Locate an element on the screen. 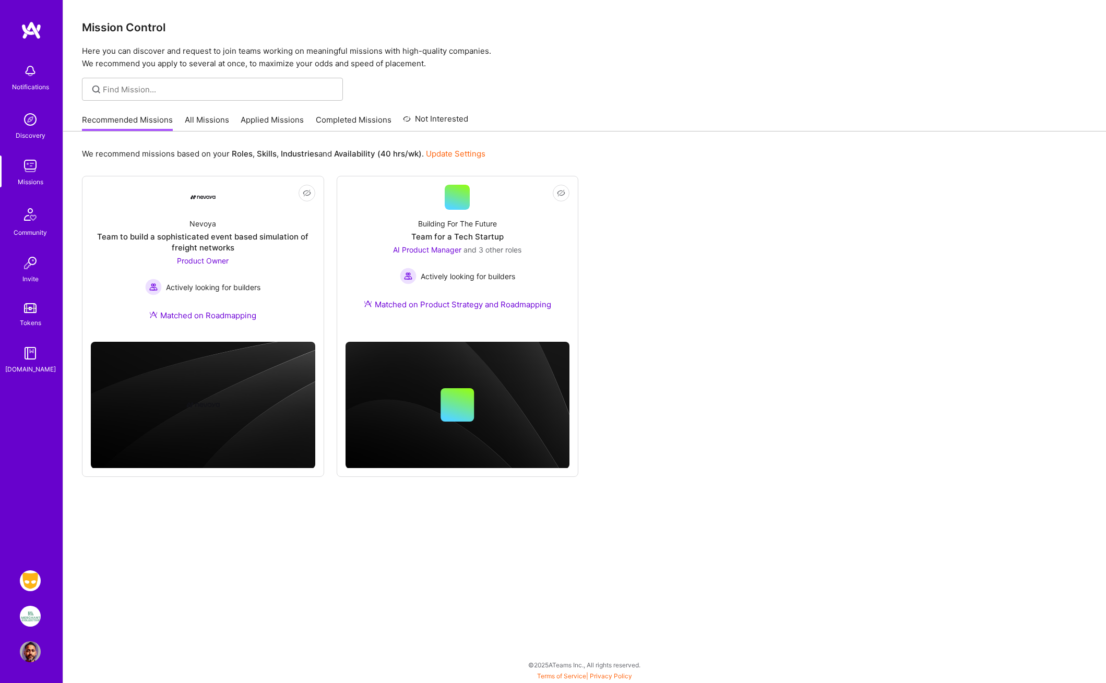 This screenshot has height=683, width=1106. a: Not Interested is located at coordinates (435, 122).